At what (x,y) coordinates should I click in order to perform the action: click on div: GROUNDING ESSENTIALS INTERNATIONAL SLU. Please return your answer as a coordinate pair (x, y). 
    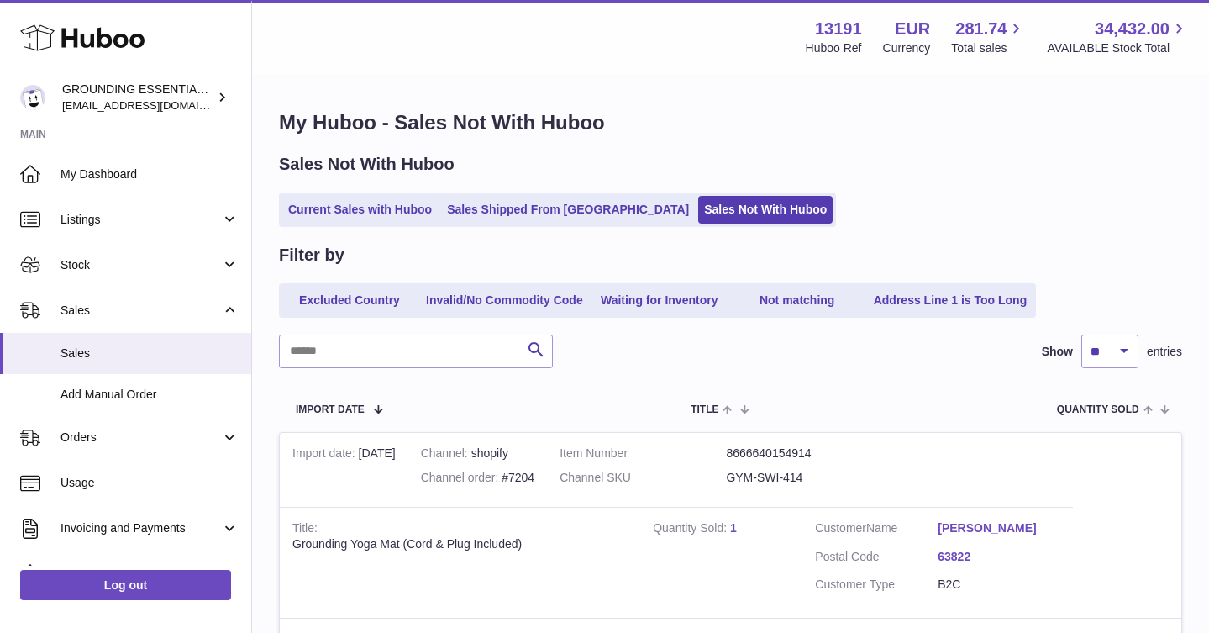
    Looking at the image, I should click on (138, 97).